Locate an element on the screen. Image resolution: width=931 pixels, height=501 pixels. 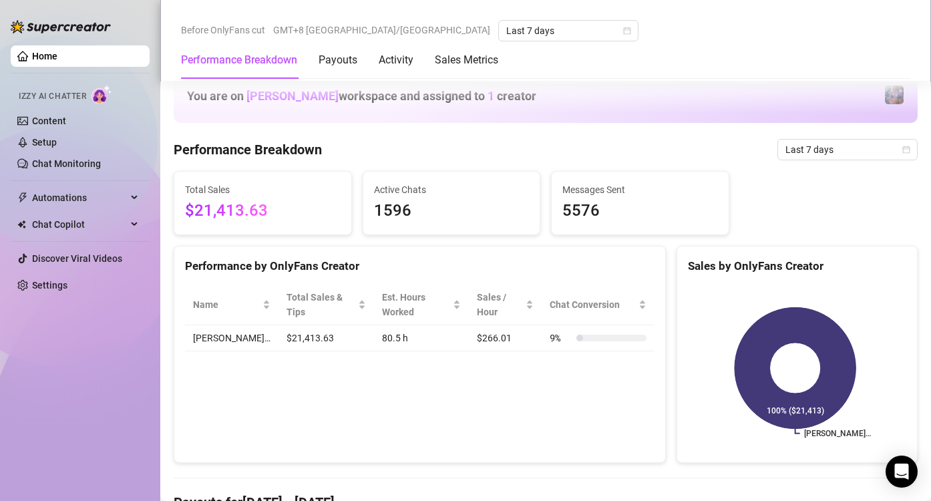
span: Name is located at coordinates (226, 305).